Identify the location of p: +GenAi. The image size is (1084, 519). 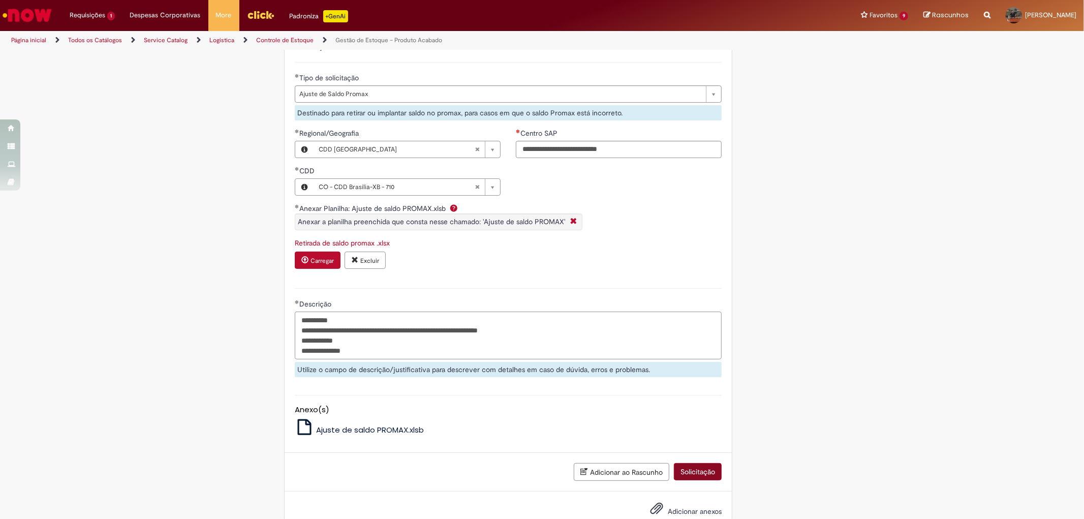
(335, 16).